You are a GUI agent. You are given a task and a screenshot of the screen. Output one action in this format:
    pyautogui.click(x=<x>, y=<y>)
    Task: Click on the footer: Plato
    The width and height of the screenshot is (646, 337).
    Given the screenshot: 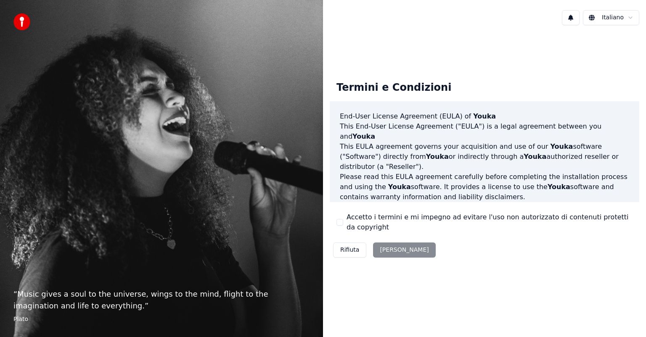 What is the action you would take?
    pyautogui.click(x=161, y=320)
    